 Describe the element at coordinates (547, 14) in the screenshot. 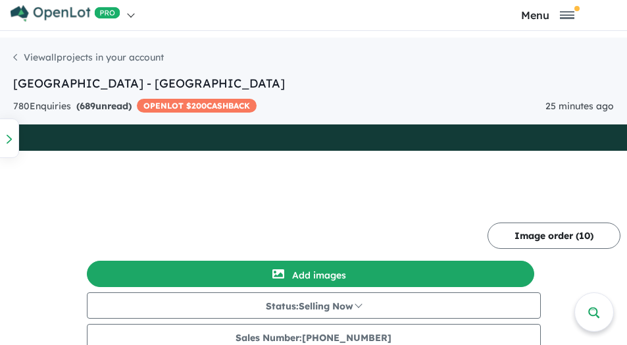

I see `button: Toggle navigation` at that location.